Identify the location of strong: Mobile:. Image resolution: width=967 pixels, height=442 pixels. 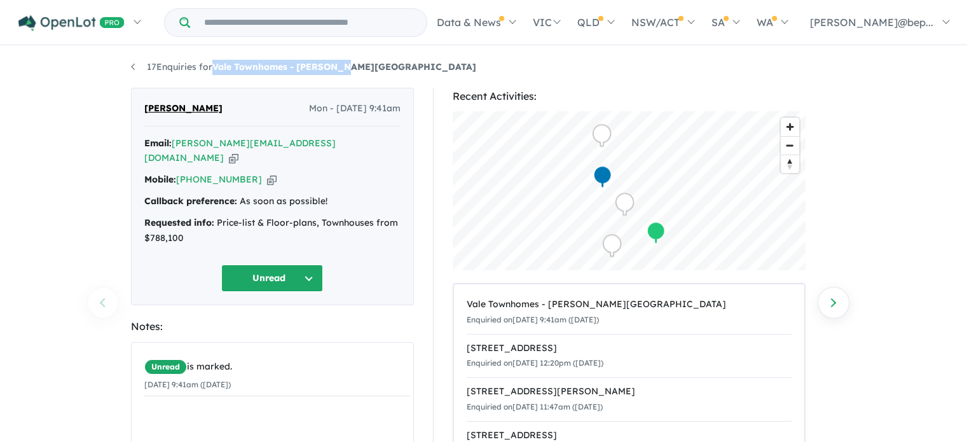
(160, 179).